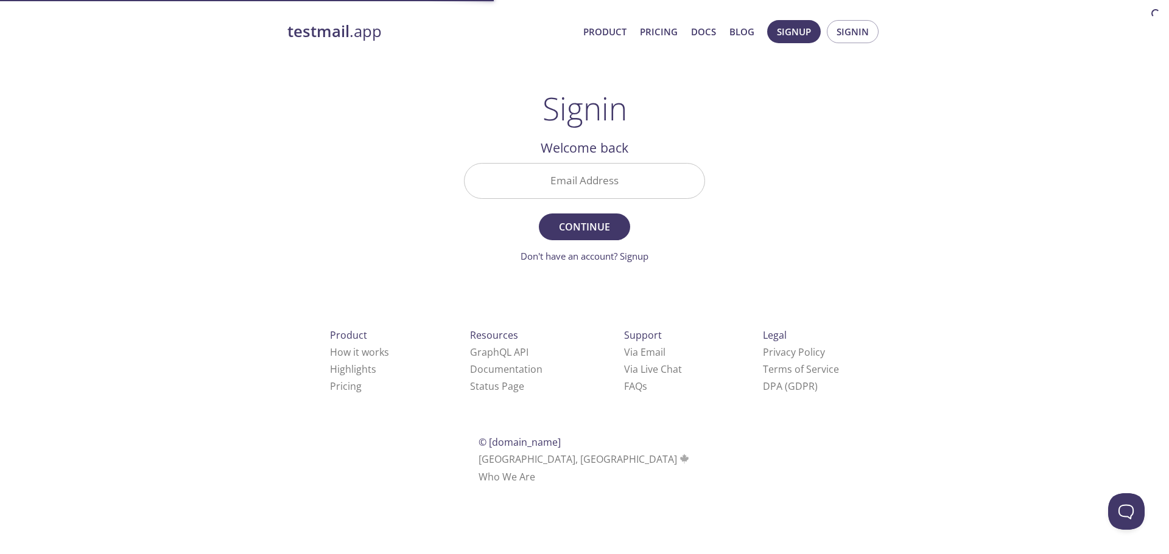  What do you see at coordinates (703, 32) in the screenshot?
I see `a: Docs` at bounding box center [703, 32].